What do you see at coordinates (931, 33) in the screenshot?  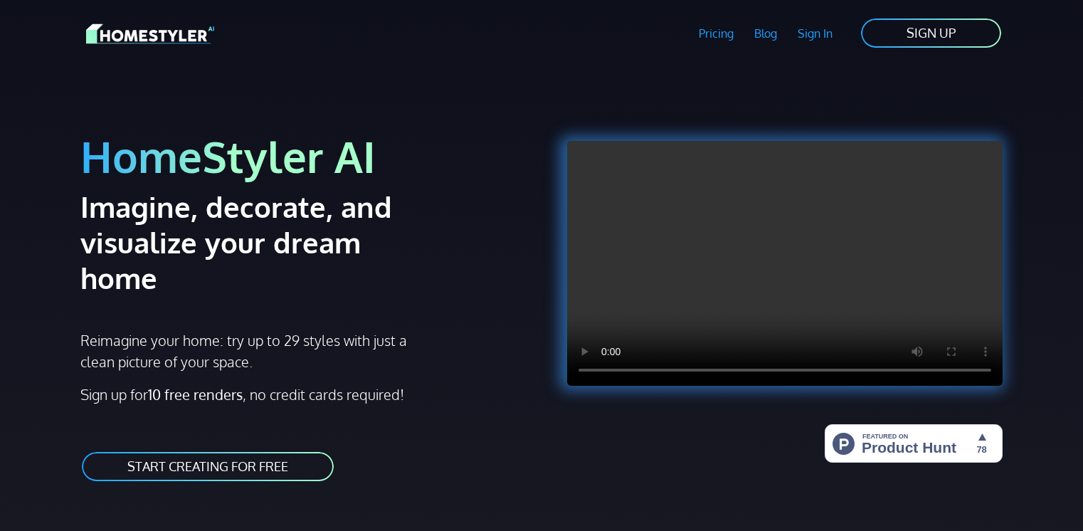 I see `a: SIGN UP` at bounding box center [931, 33].